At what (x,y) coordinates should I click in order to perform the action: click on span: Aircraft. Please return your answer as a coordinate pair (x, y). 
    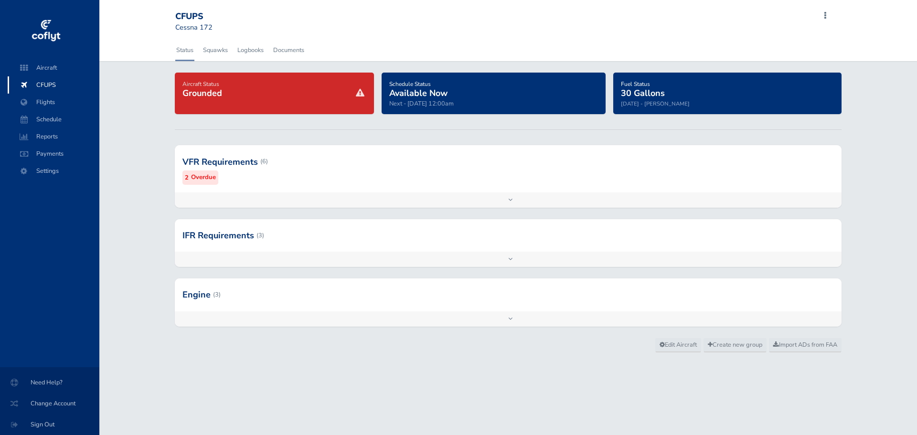
    Looking at the image, I should click on (53, 68).